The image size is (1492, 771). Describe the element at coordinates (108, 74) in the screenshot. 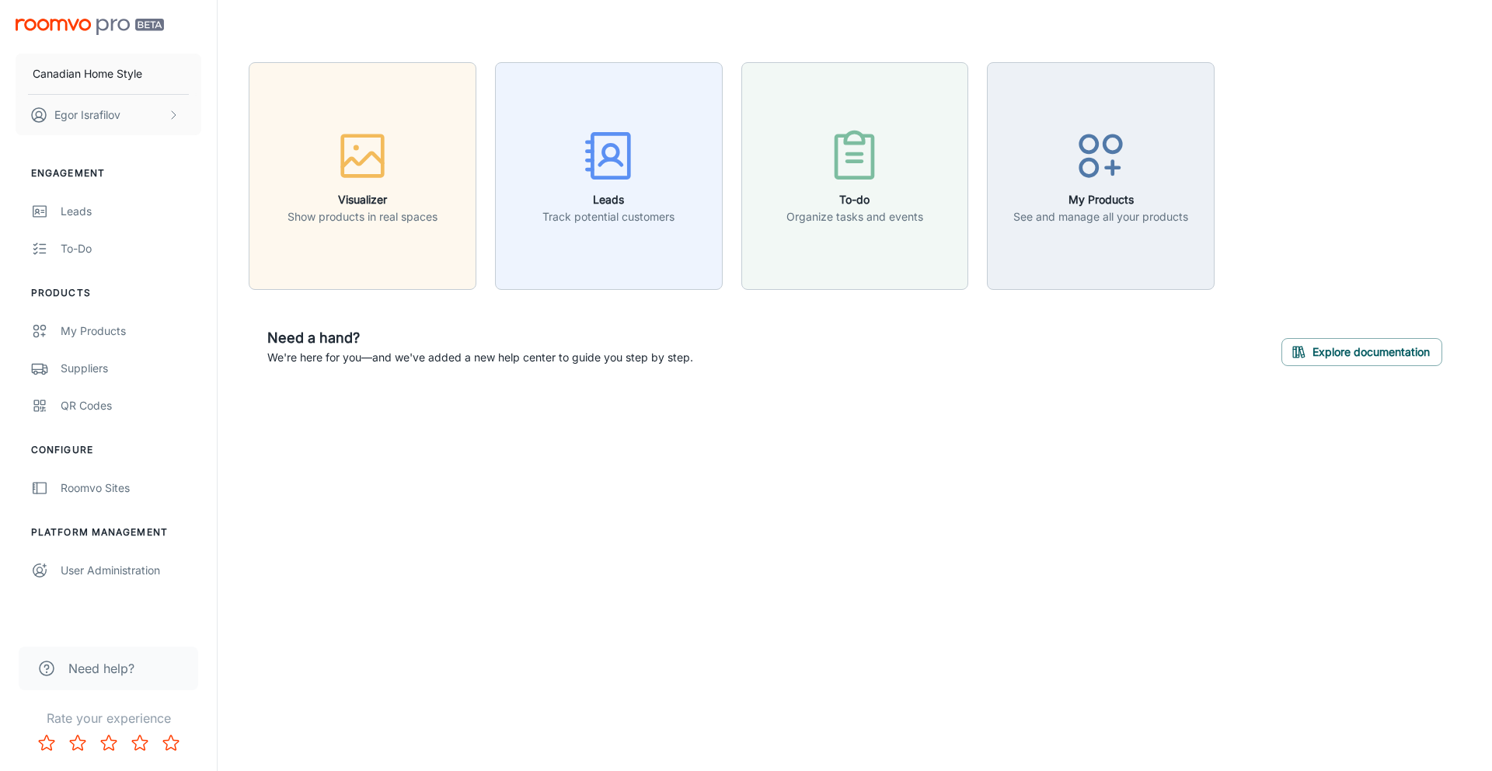

I see `button: Canadian Home Style` at that location.